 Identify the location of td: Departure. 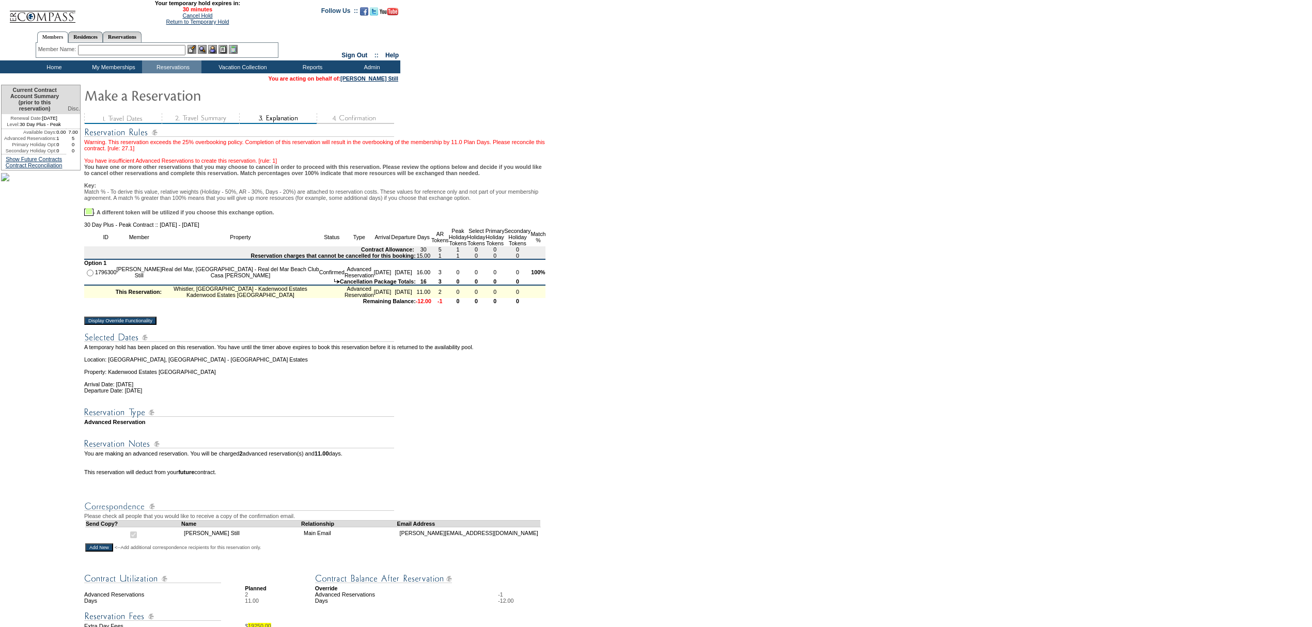
(403, 237).